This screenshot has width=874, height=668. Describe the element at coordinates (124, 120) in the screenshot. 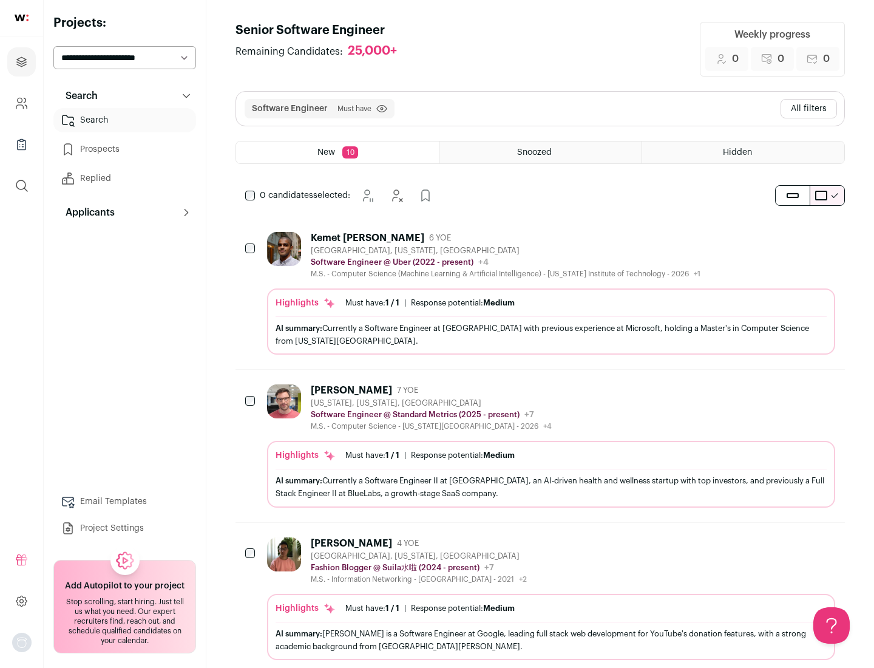

I see `a: Search` at that location.